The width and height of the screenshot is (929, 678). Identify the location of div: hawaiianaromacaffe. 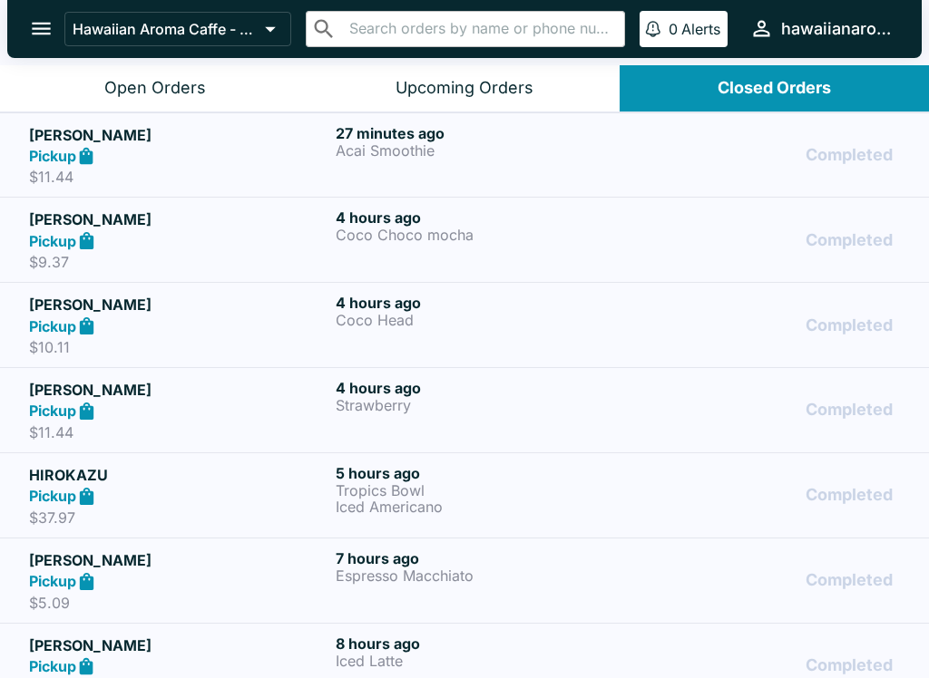
(836, 29).